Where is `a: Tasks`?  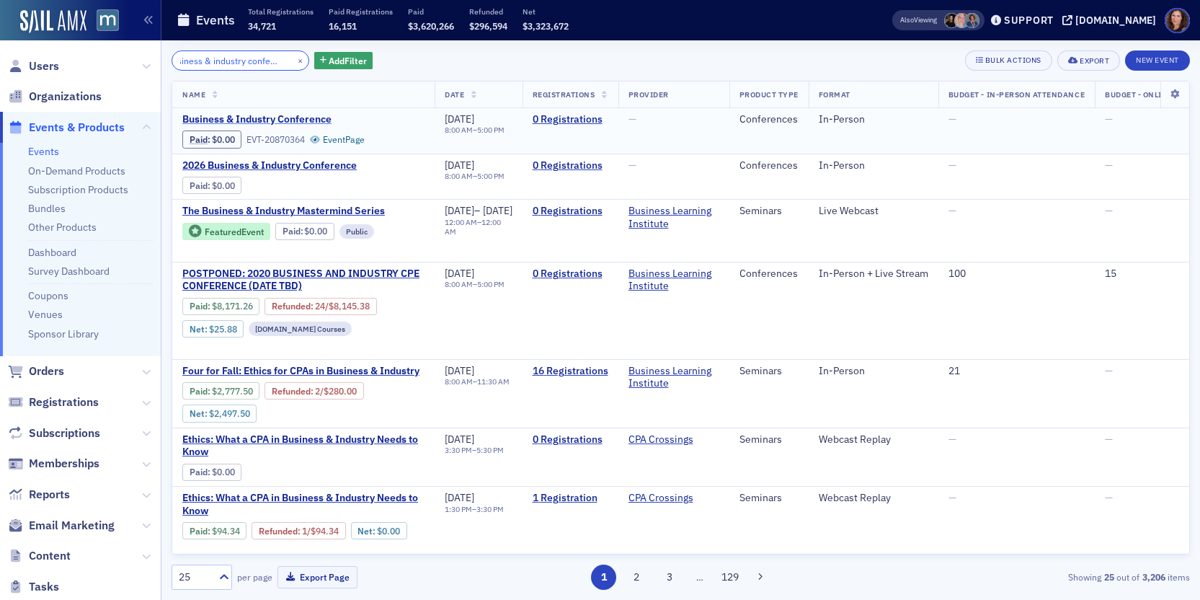
a: Tasks is located at coordinates (33, 587).